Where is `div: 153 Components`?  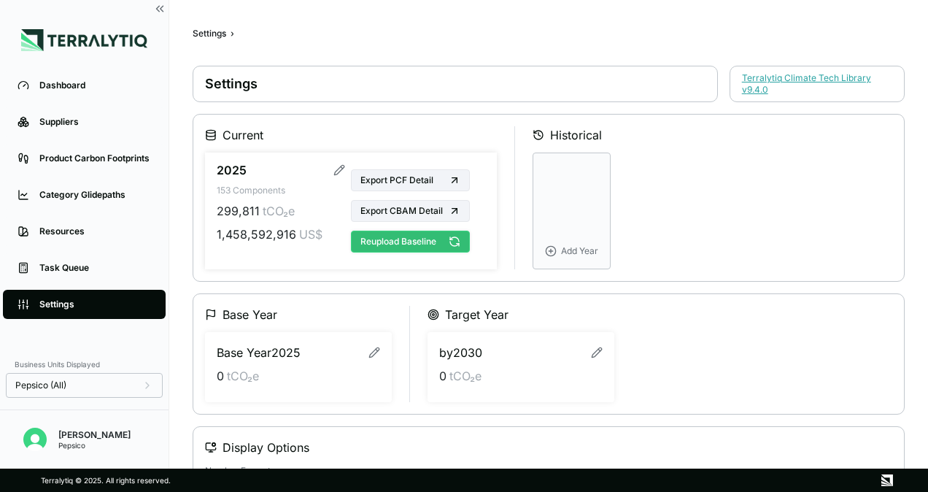
div: 153 Components is located at coordinates (281, 190).